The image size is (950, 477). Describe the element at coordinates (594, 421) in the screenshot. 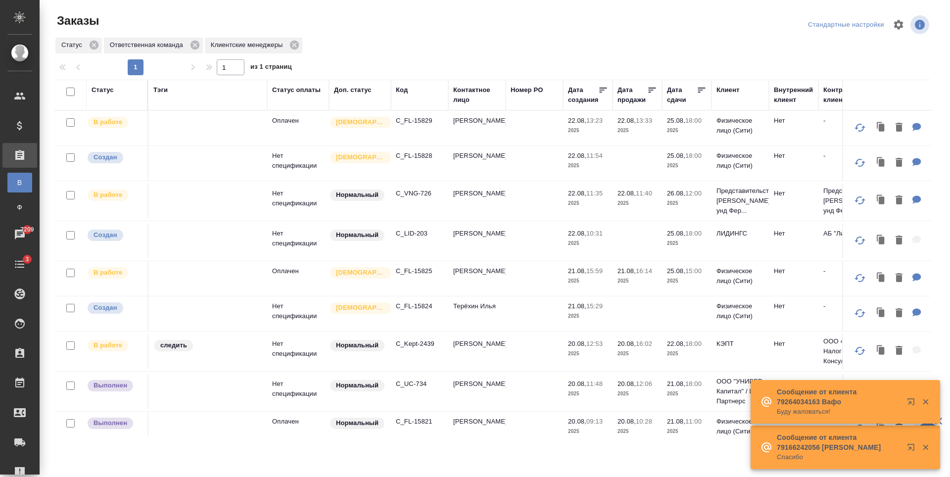

I see `p: 09:13` at that location.